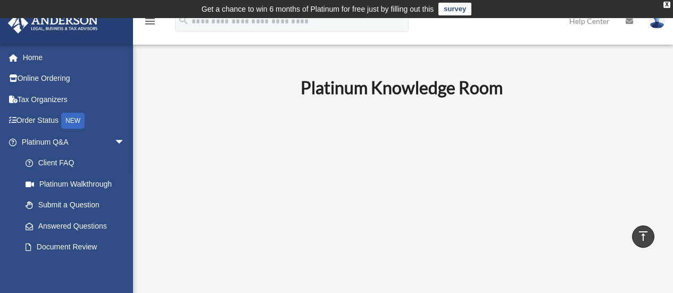  I want to click on div: Get a chance to win 6 months of Platinum for free just by filling out this, so click(317, 9).